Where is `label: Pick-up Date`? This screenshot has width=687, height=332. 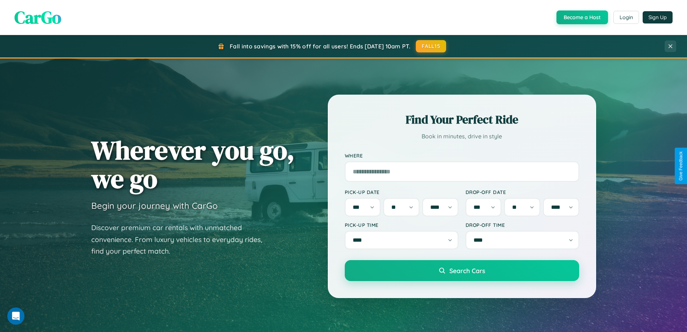 label: Pick-up Date is located at coordinates (402, 192).